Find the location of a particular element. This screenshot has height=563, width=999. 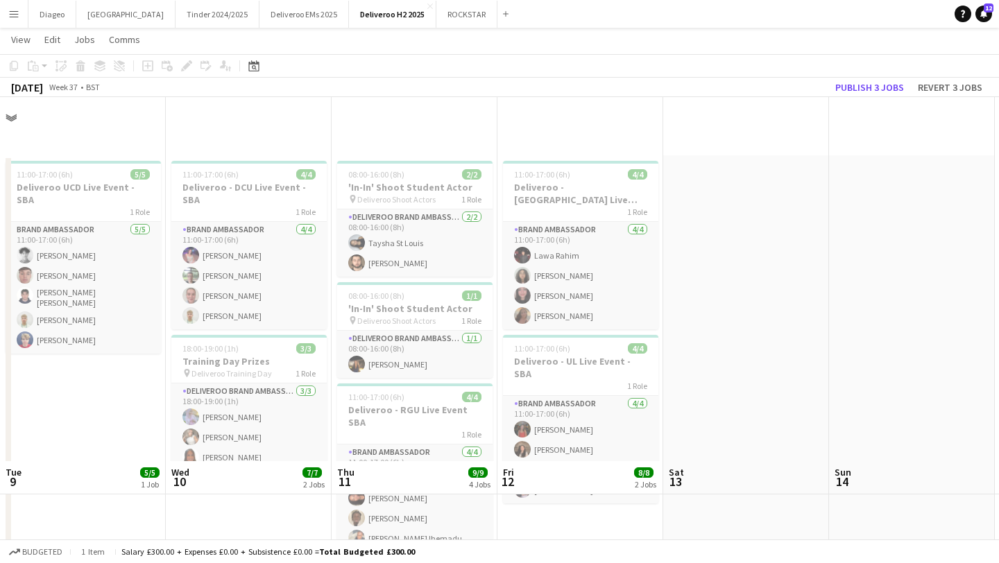

h3: Deliveroo - DCU Live Event - SBA is located at coordinates (249, 193).